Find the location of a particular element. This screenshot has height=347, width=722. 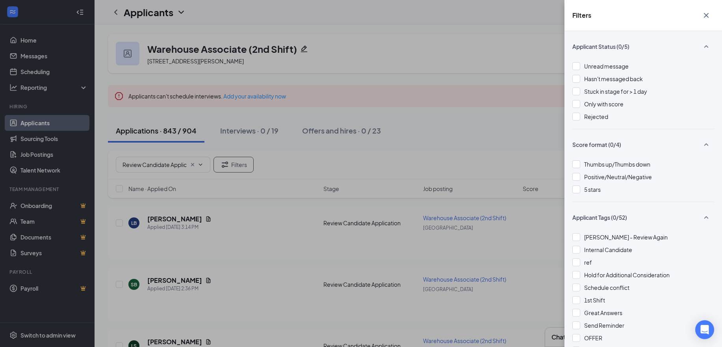

span: Applicant Status (0/5) is located at coordinates (601, 46).